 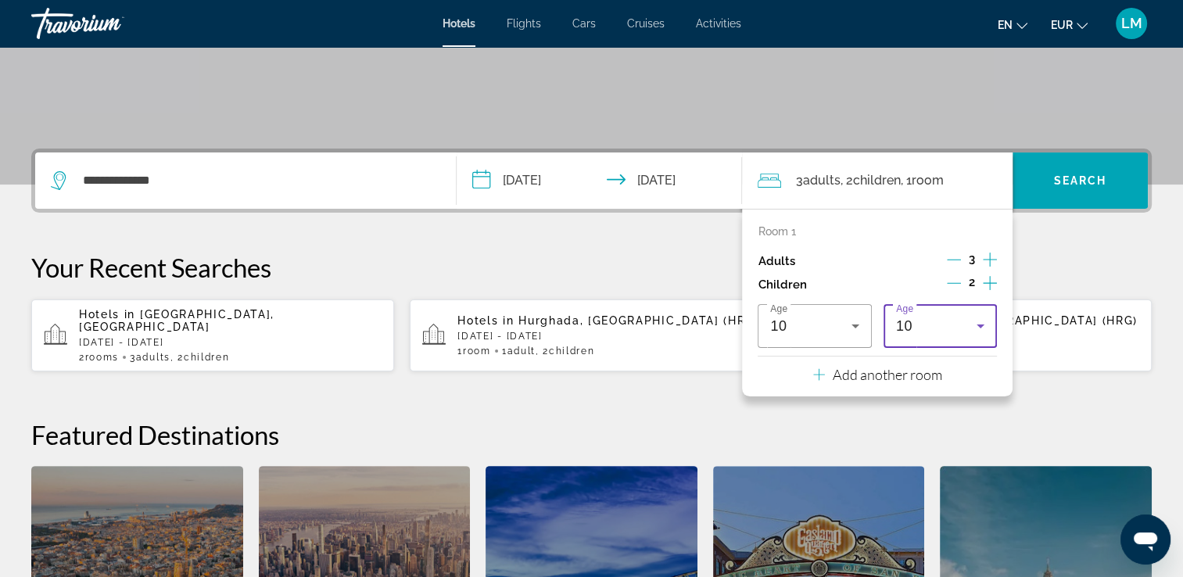 I want to click on span: LM, so click(x=1131, y=23).